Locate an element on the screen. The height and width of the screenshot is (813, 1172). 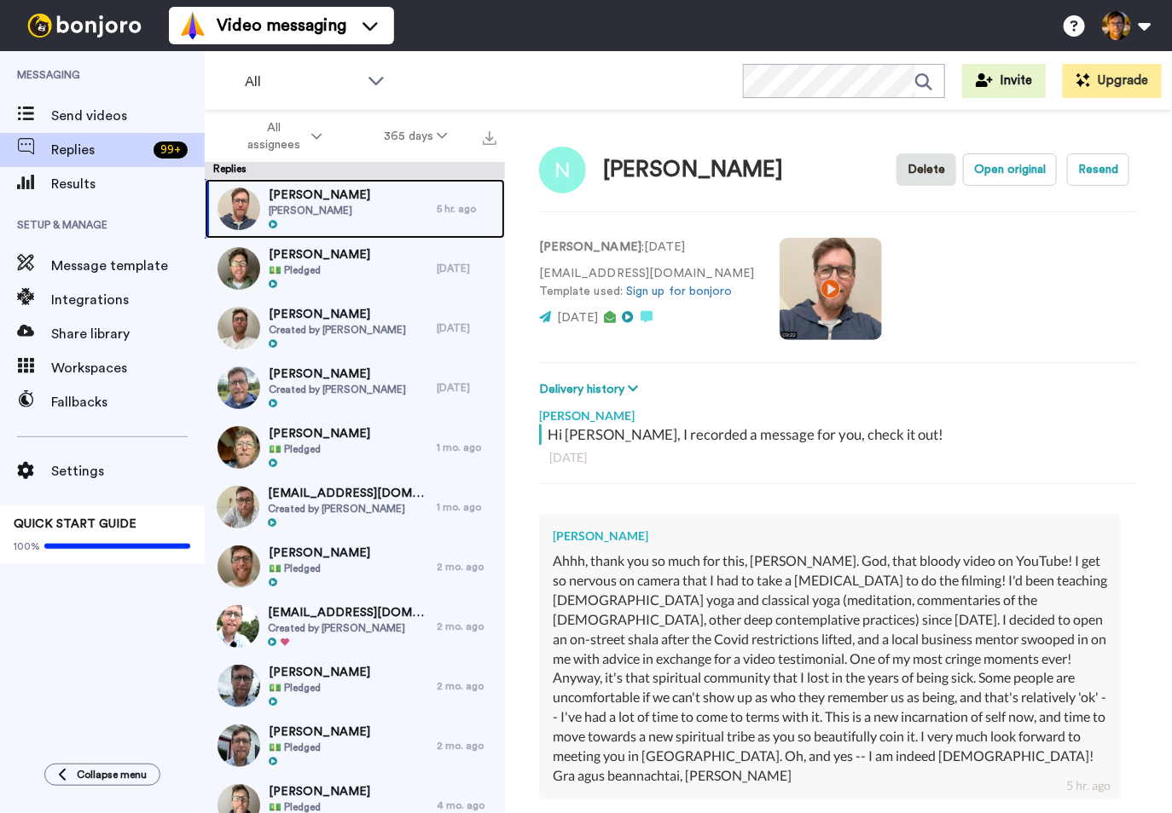
span: Video messaging is located at coordinates (281, 26).